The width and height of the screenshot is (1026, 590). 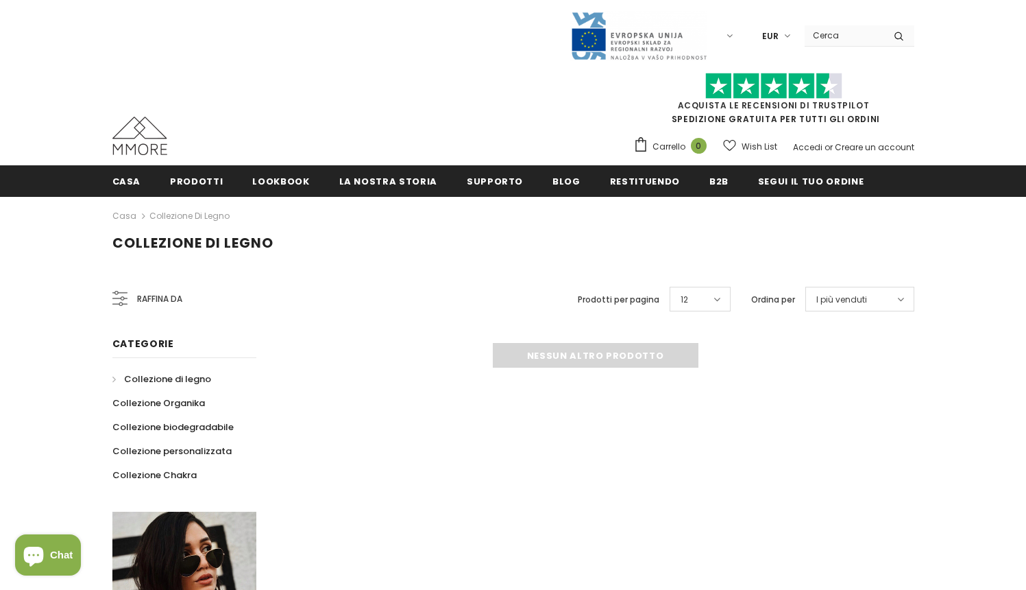 I want to click on span: supporto, so click(x=495, y=181).